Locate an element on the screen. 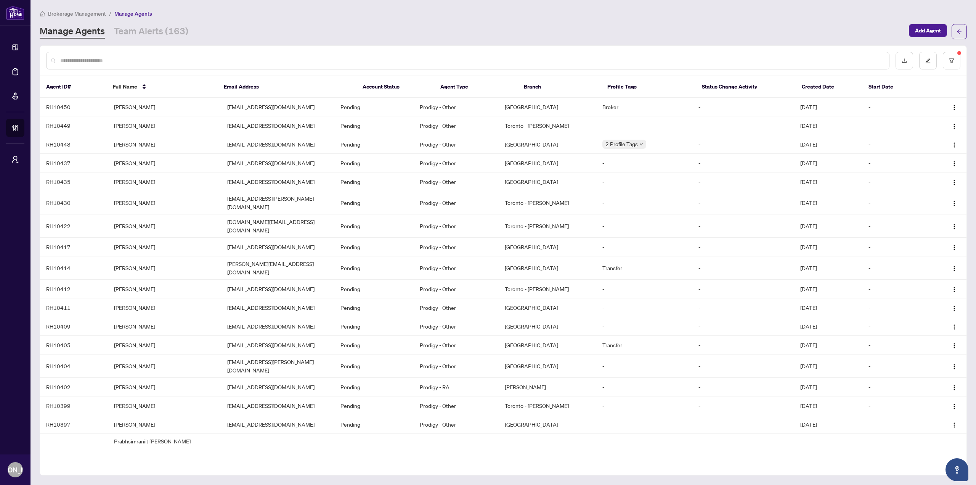 The image size is (976, 485). a: Manage Agents is located at coordinates (72, 32).